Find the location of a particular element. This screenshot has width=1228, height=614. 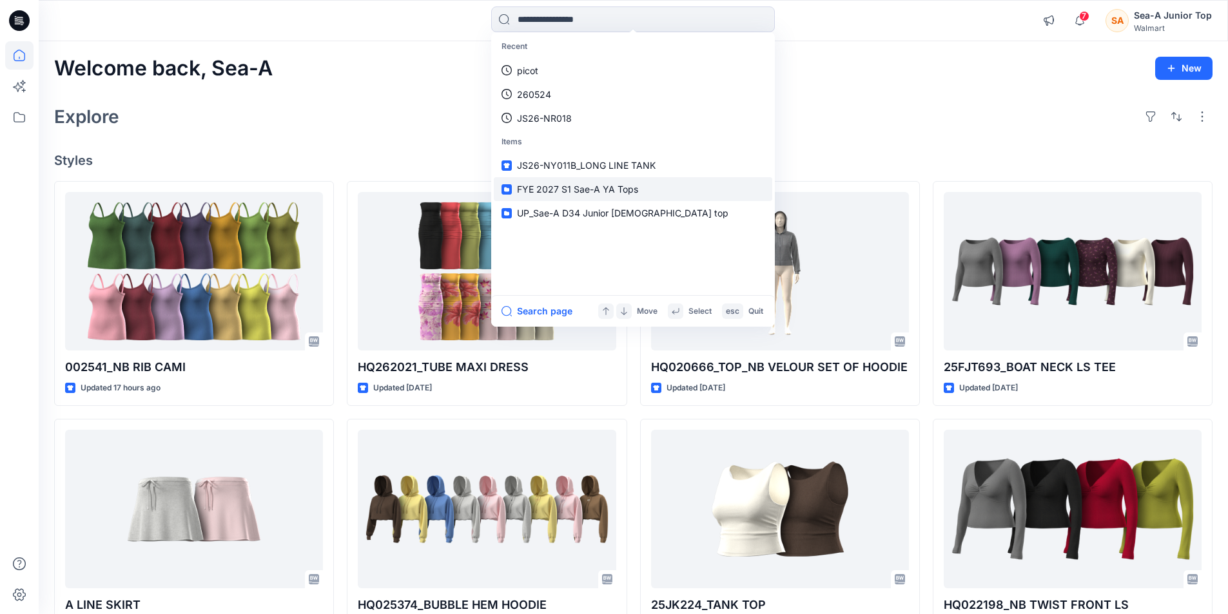

div: Walmart is located at coordinates (1173, 28).